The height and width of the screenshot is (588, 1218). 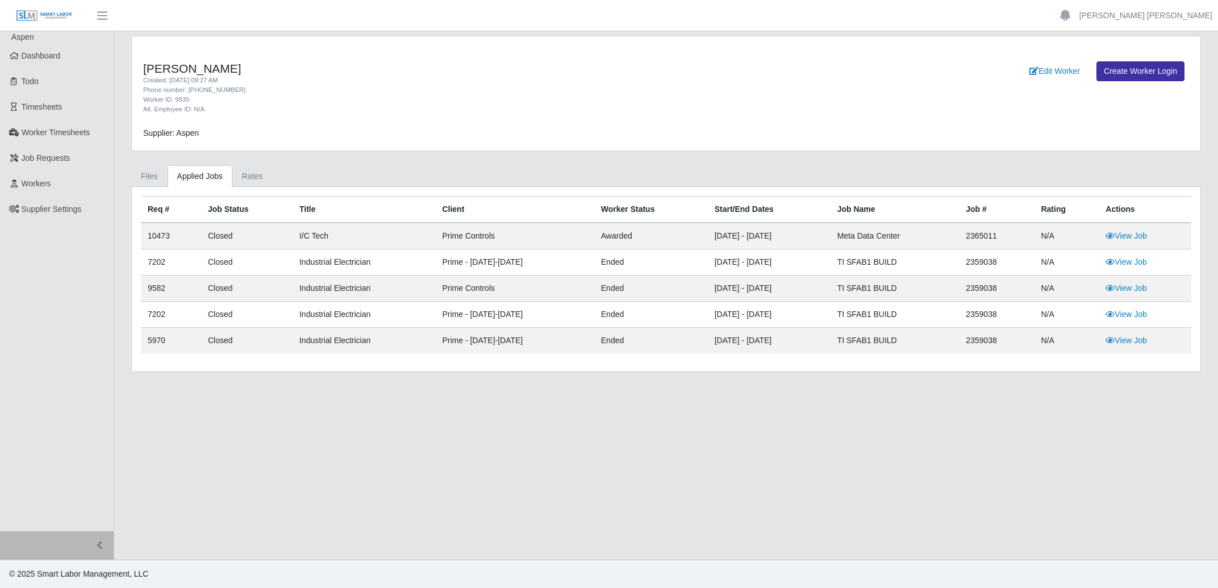 I want to click on span: Worker Timesheets, so click(x=56, y=132).